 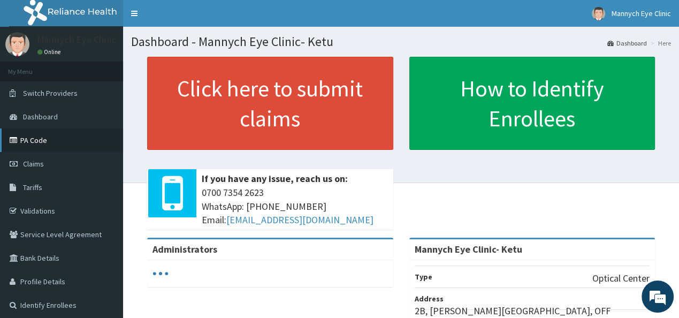 I want to click on a: How to Identify Enrollees, so click(x=532, y=103).